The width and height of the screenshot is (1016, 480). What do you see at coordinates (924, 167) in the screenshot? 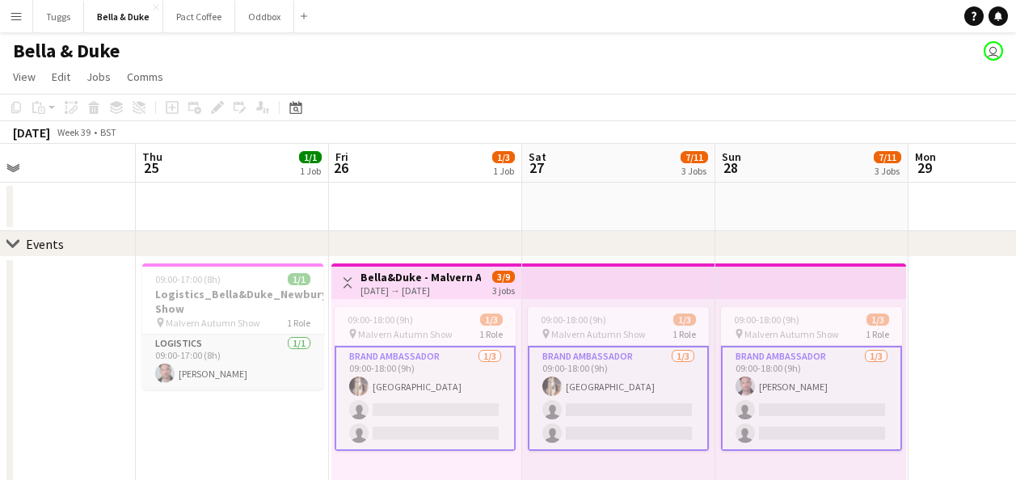
I see `span: 29` at bounding box center [924, 167].